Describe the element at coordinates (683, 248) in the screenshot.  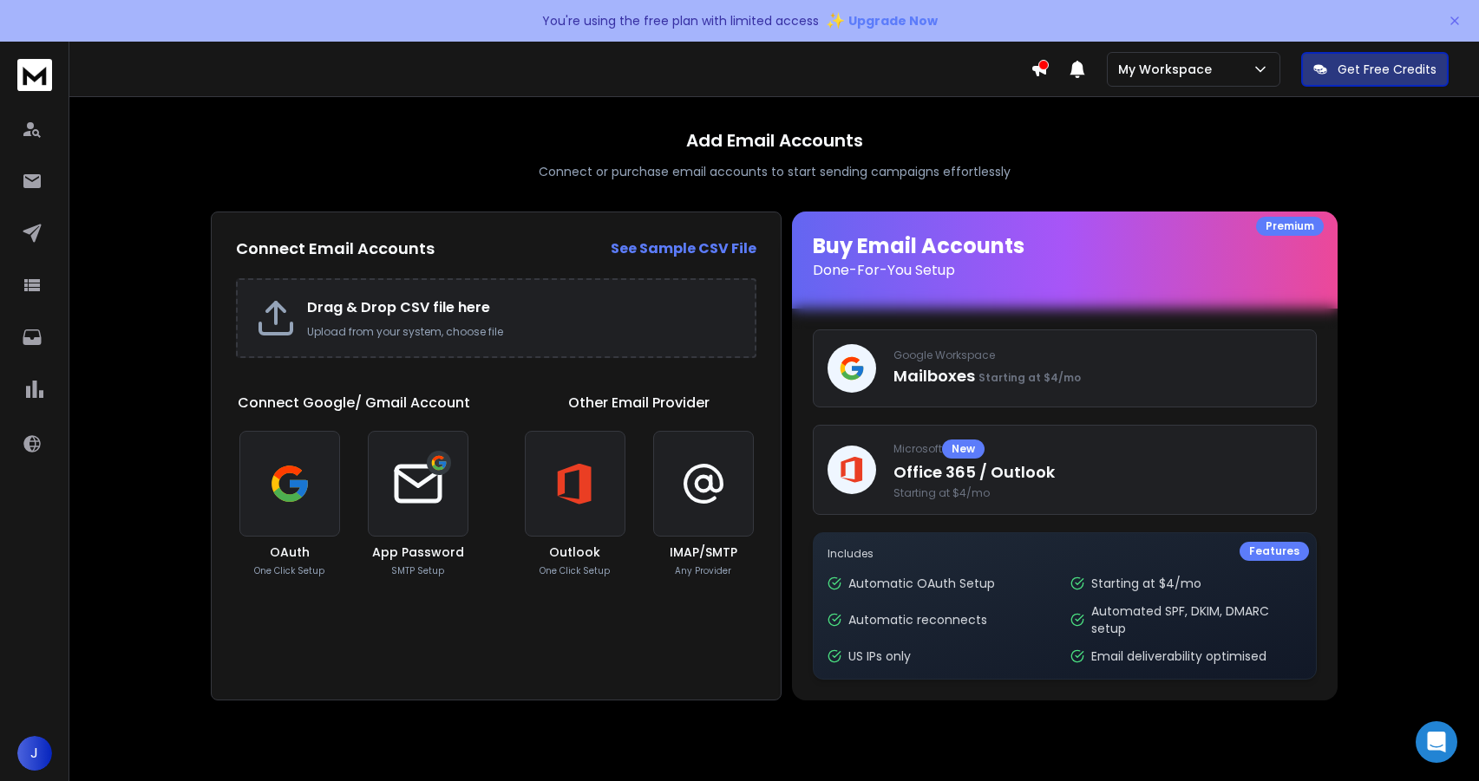
I see `strong: See Sample CSV File` at that location.